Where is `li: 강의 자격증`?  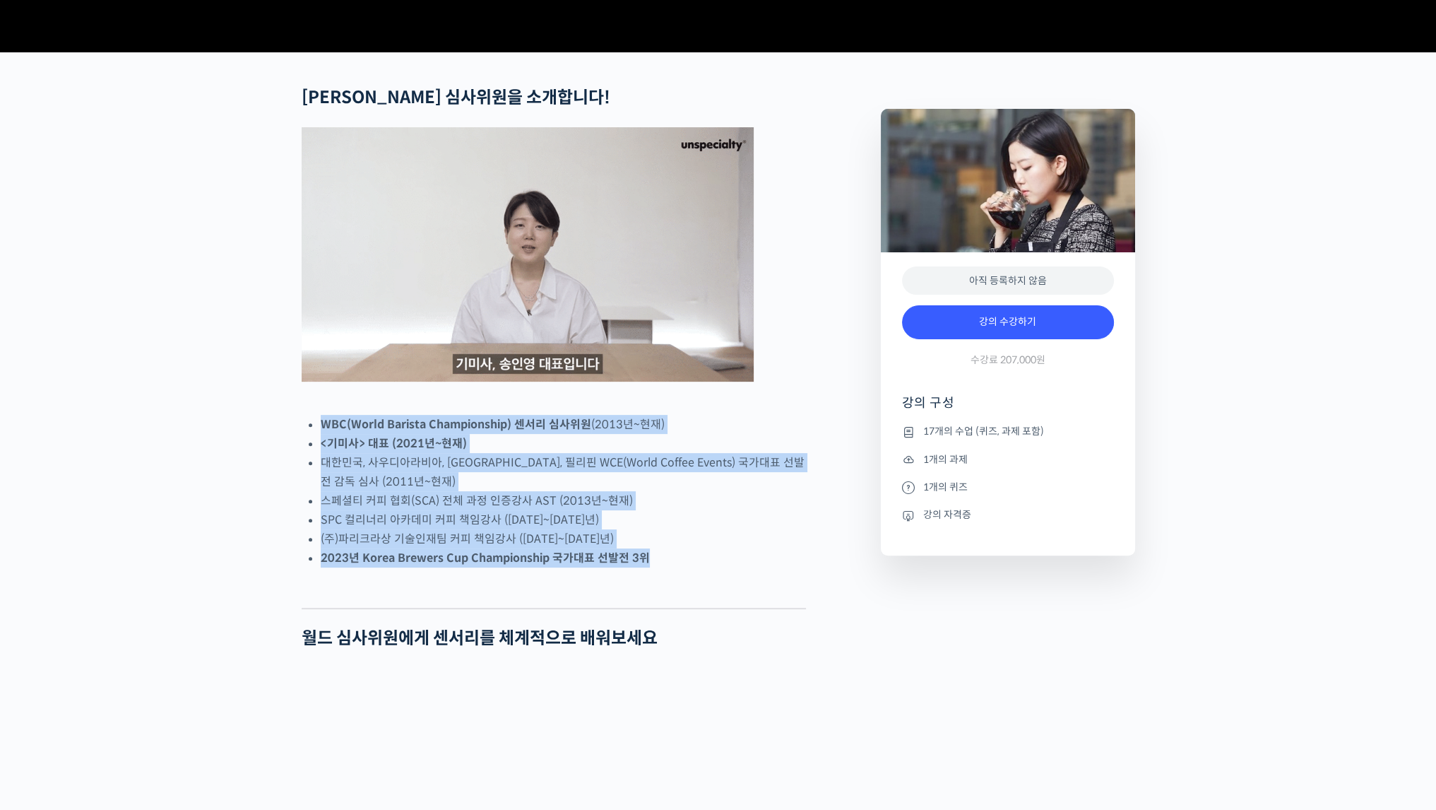
li: 강의 자격증 is located at coordinates (1008, 515).